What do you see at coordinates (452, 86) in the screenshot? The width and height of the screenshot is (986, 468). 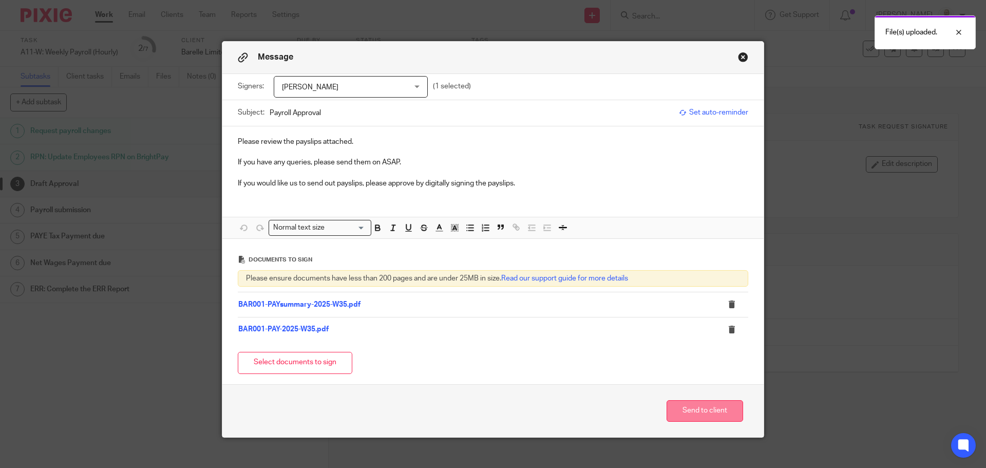 I see `p: (1 selected)` at bounding box center [452, 86].